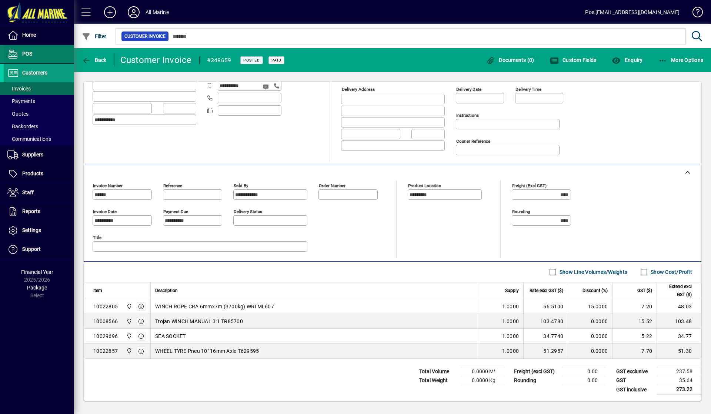  I want to click on button: Custom Fields, so click(573, 60).